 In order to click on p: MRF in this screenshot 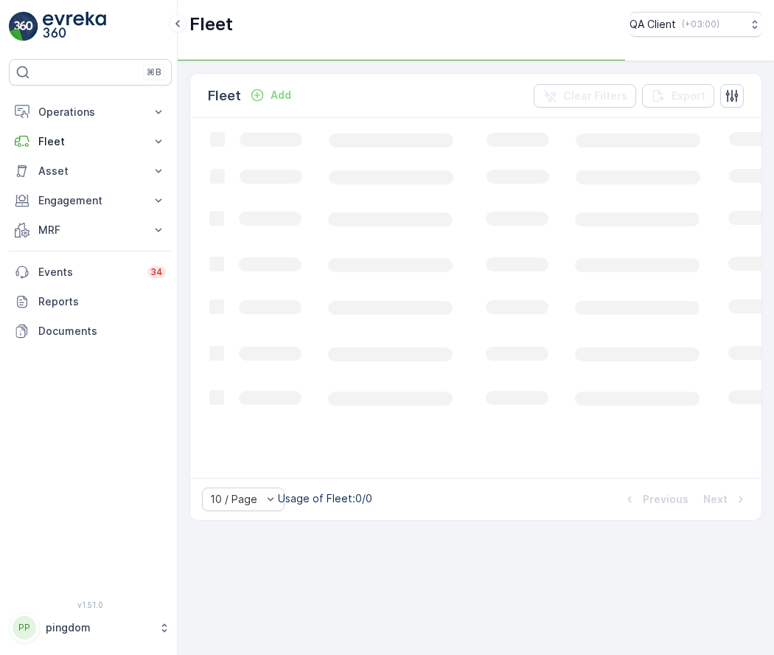, I will do `click(90, 230)`.